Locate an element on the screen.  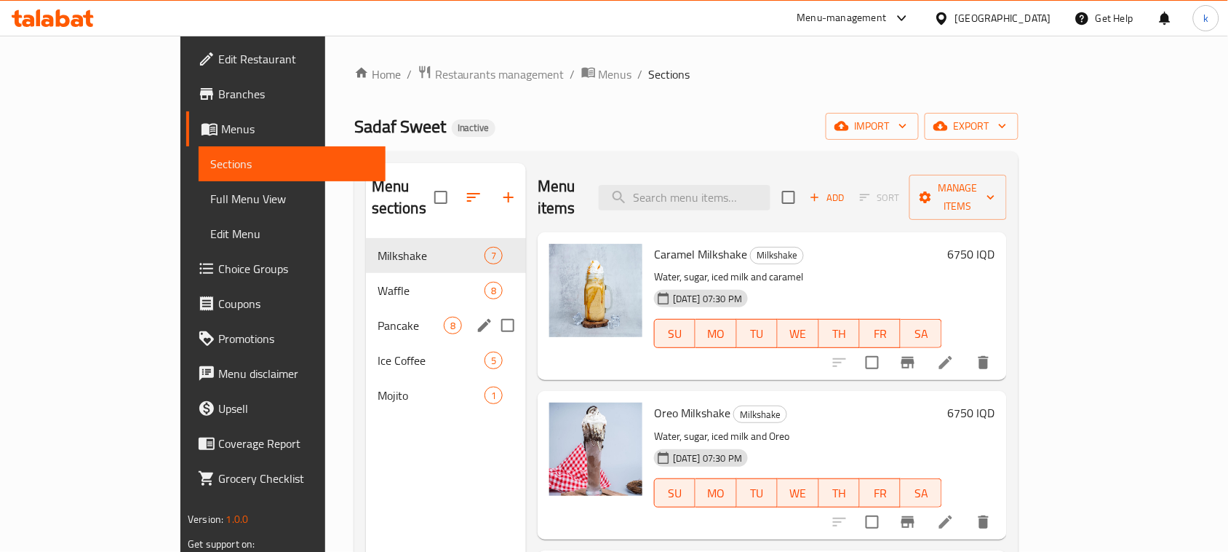
div: Waffle is located at coordinates (431, 290).